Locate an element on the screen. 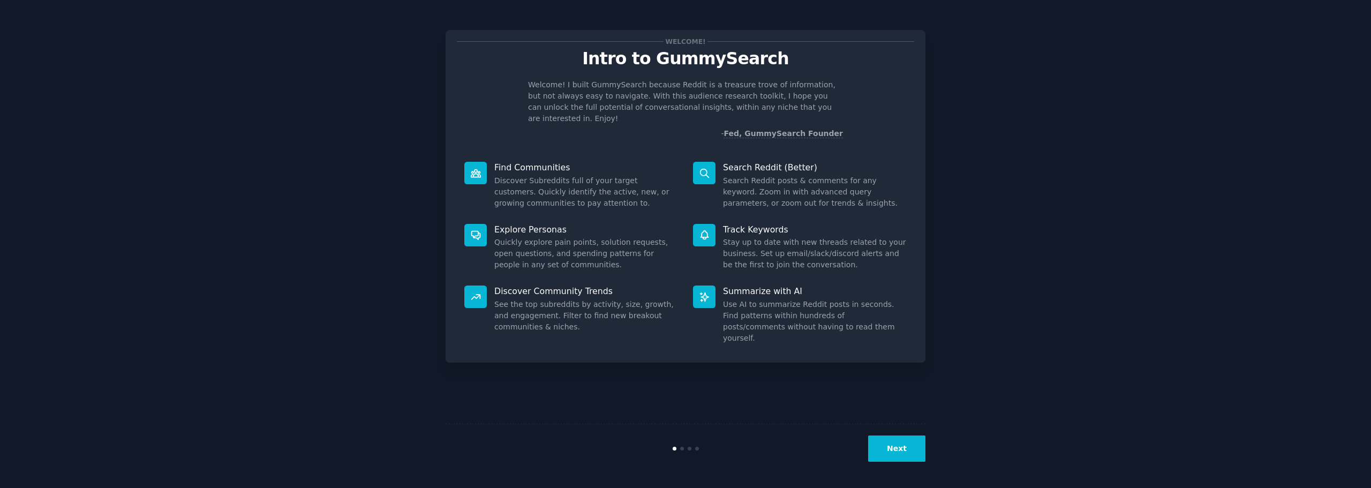 The image size is (1371, 488). span: Welcome! is located at coordinates (686, 41).